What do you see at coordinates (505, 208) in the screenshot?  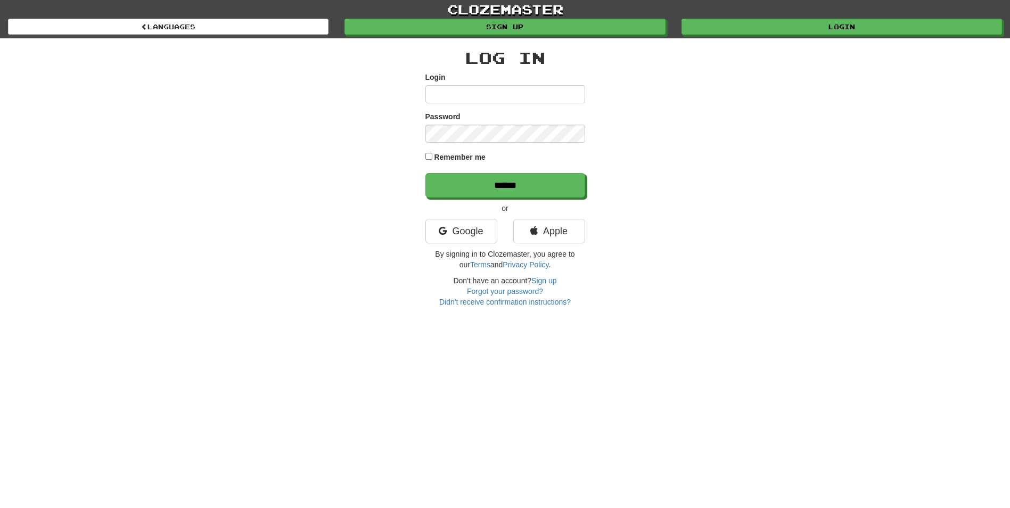 I see `p: or` at bounding box center [505, 208].